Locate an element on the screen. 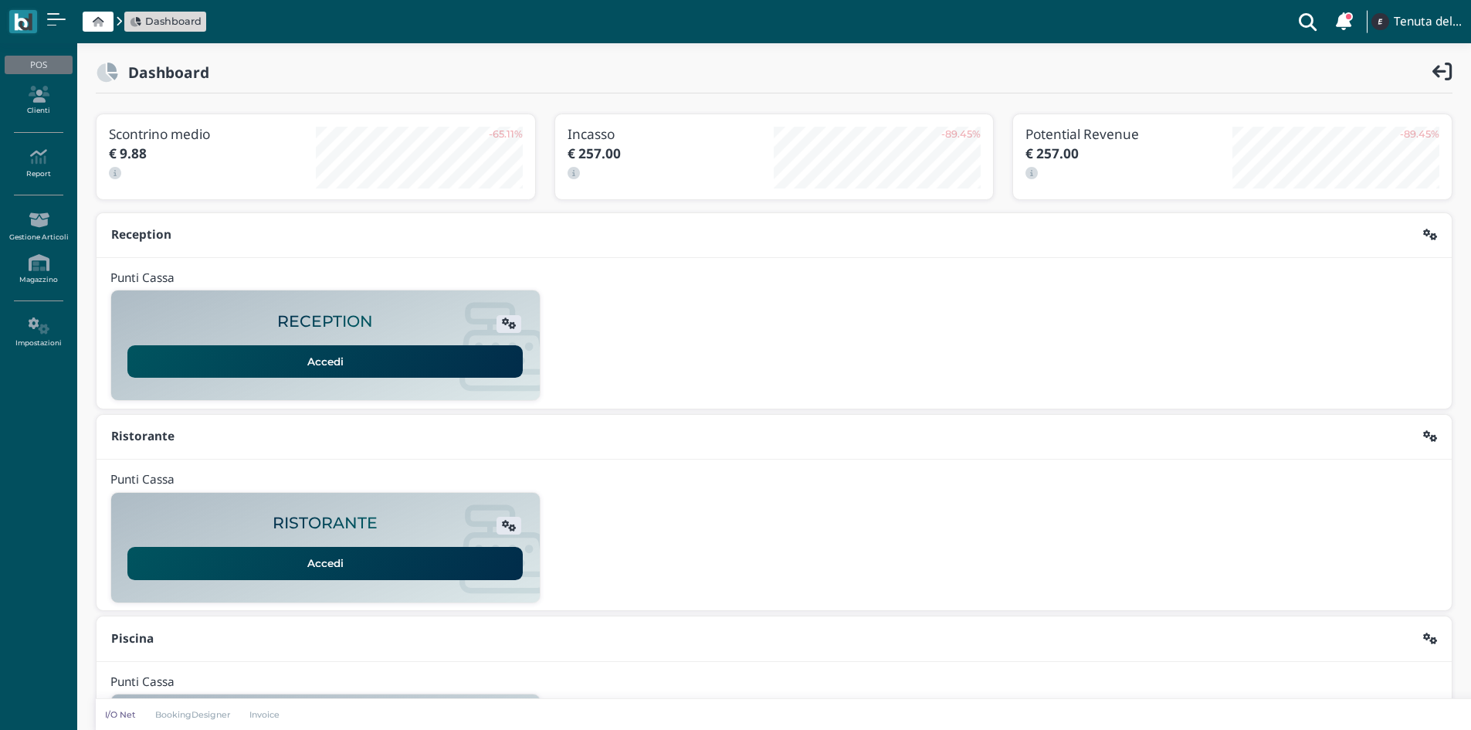 The image size is (1471, 730). a: BookingDesigner is located at coordinates (192, 714).